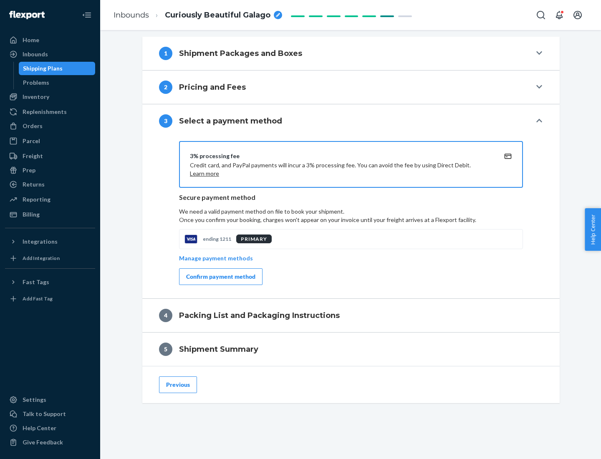  I want to click on div: Home, so click(31, 40).